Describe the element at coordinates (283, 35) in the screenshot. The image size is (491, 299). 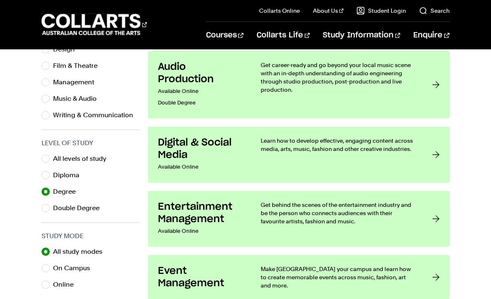
I see `a: Collarts Life` at that location.